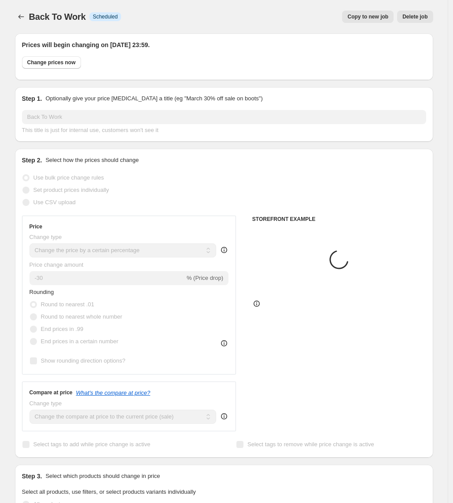 The height and width of the screenshot is (503, 453). What do you see at coordinates (113, 393) in the screenshot?
I see `i: What's the compare at price?` at bounding box center [113, 393].